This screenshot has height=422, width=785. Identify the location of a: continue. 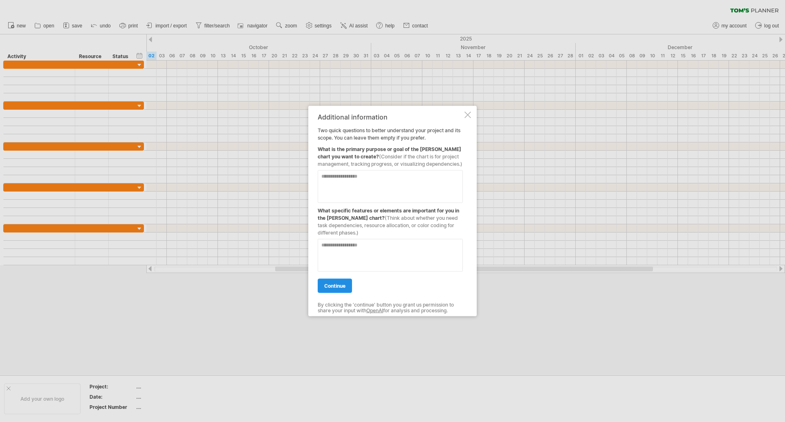
(335, 285).